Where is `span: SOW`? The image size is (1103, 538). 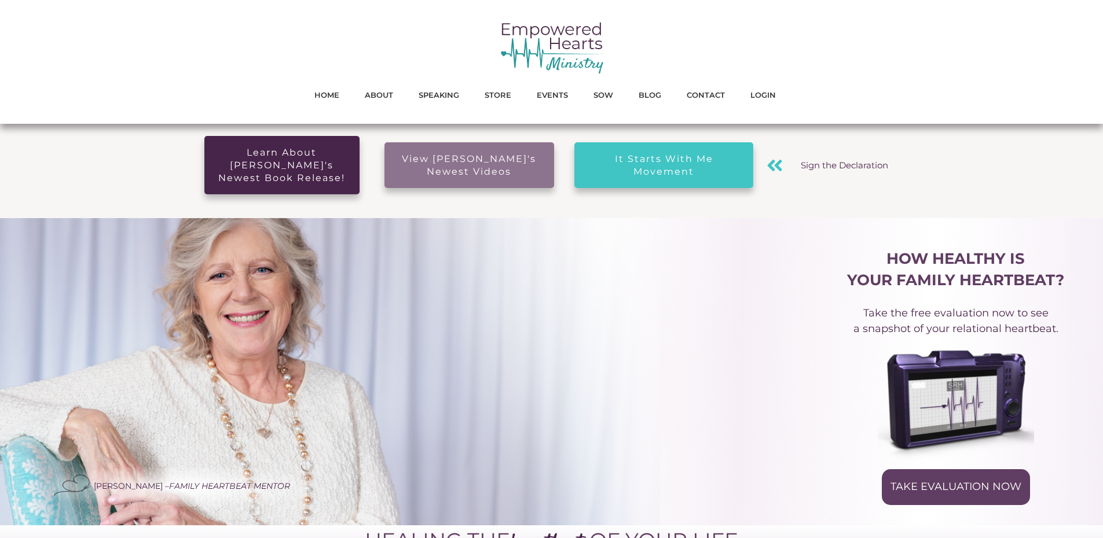
span: SOW is located at coordinates (603, 95).